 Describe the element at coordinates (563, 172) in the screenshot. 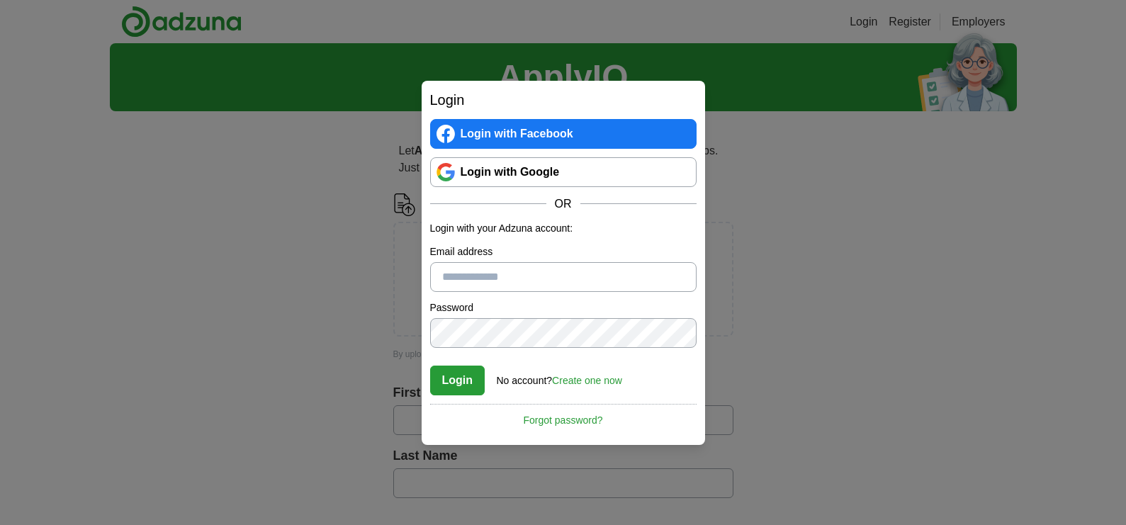

I see `a: Login with Google` at that location.